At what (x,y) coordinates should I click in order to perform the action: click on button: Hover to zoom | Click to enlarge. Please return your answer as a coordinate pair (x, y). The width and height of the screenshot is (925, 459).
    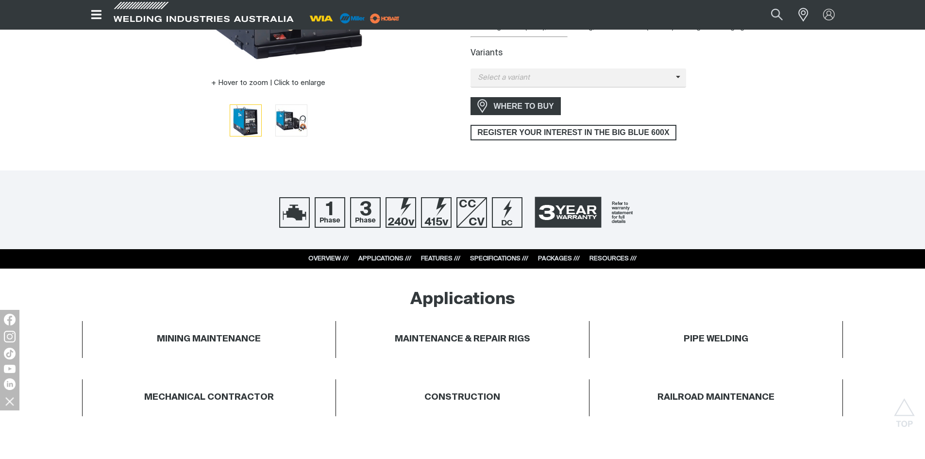
    Looking at the image, I should click on (268, 83).